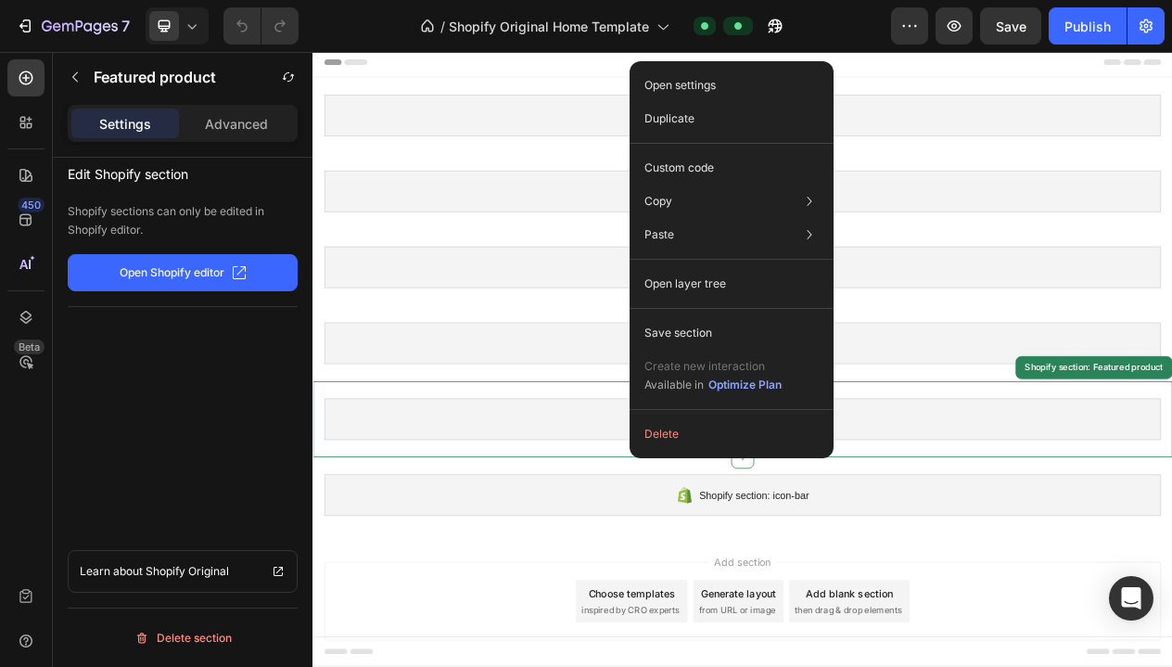 This screenshot has height=667, width=1172. I want to click on span: Available in, so click(674, 384).